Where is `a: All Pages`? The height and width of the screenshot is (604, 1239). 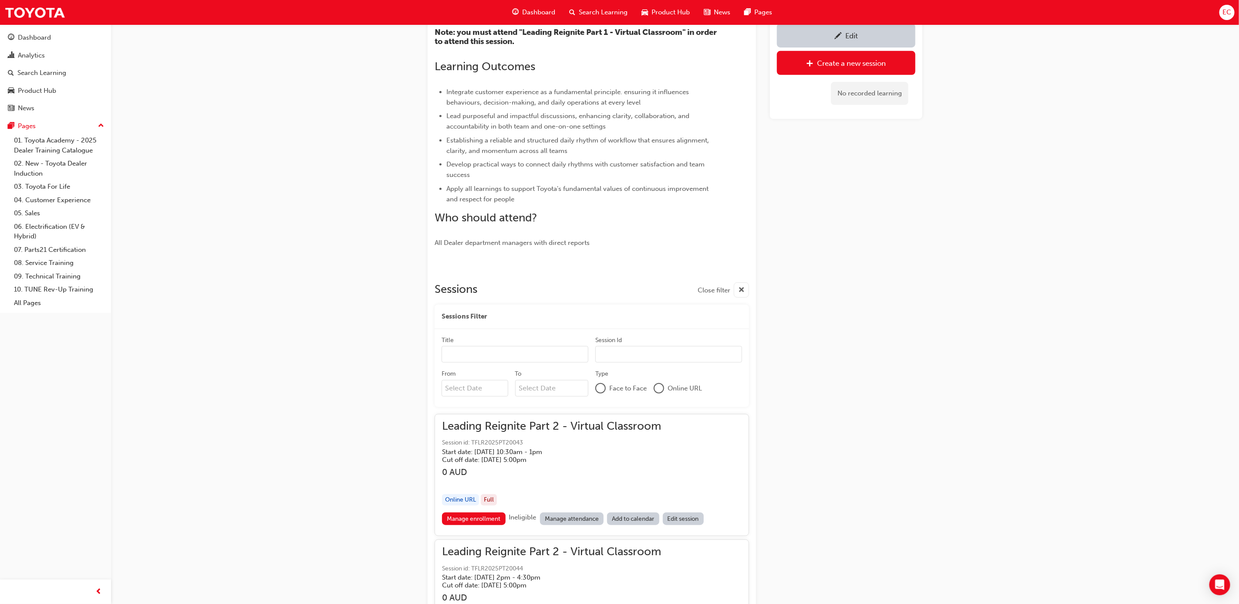
a: All Pages is located at coordinates (59, 303).